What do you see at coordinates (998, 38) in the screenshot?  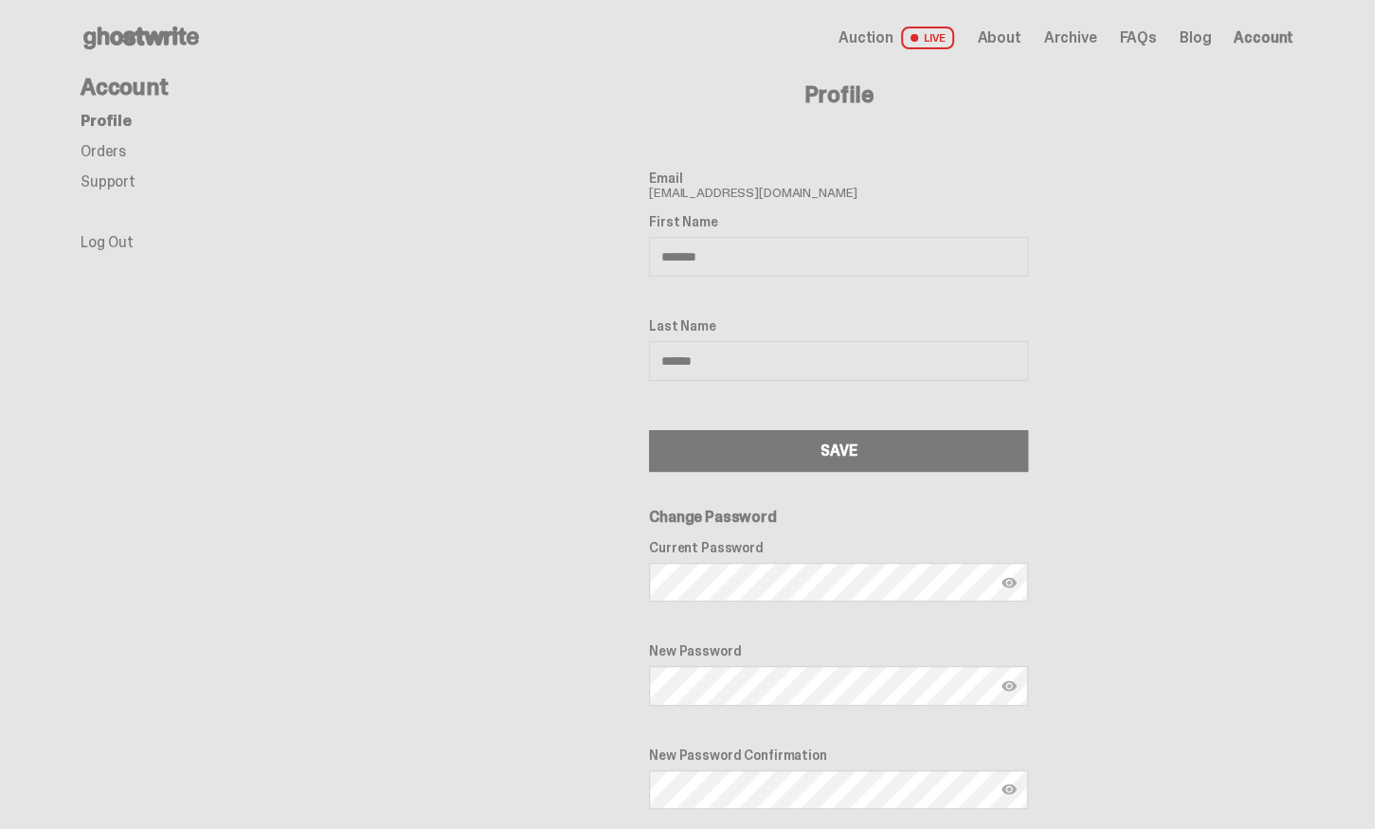 I see `span: About` at bounding box center [998, 38].